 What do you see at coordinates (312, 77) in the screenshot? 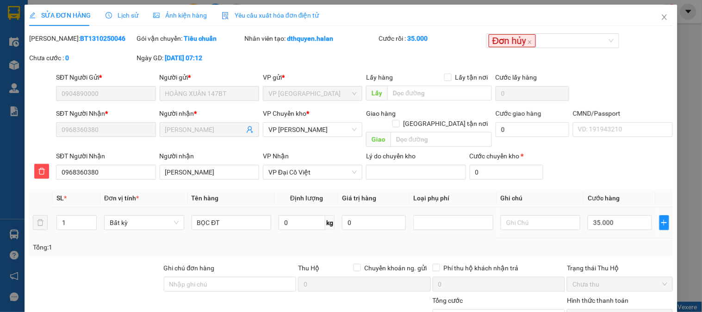
I see `div: VP gửi` at bounding box center [312, 77].